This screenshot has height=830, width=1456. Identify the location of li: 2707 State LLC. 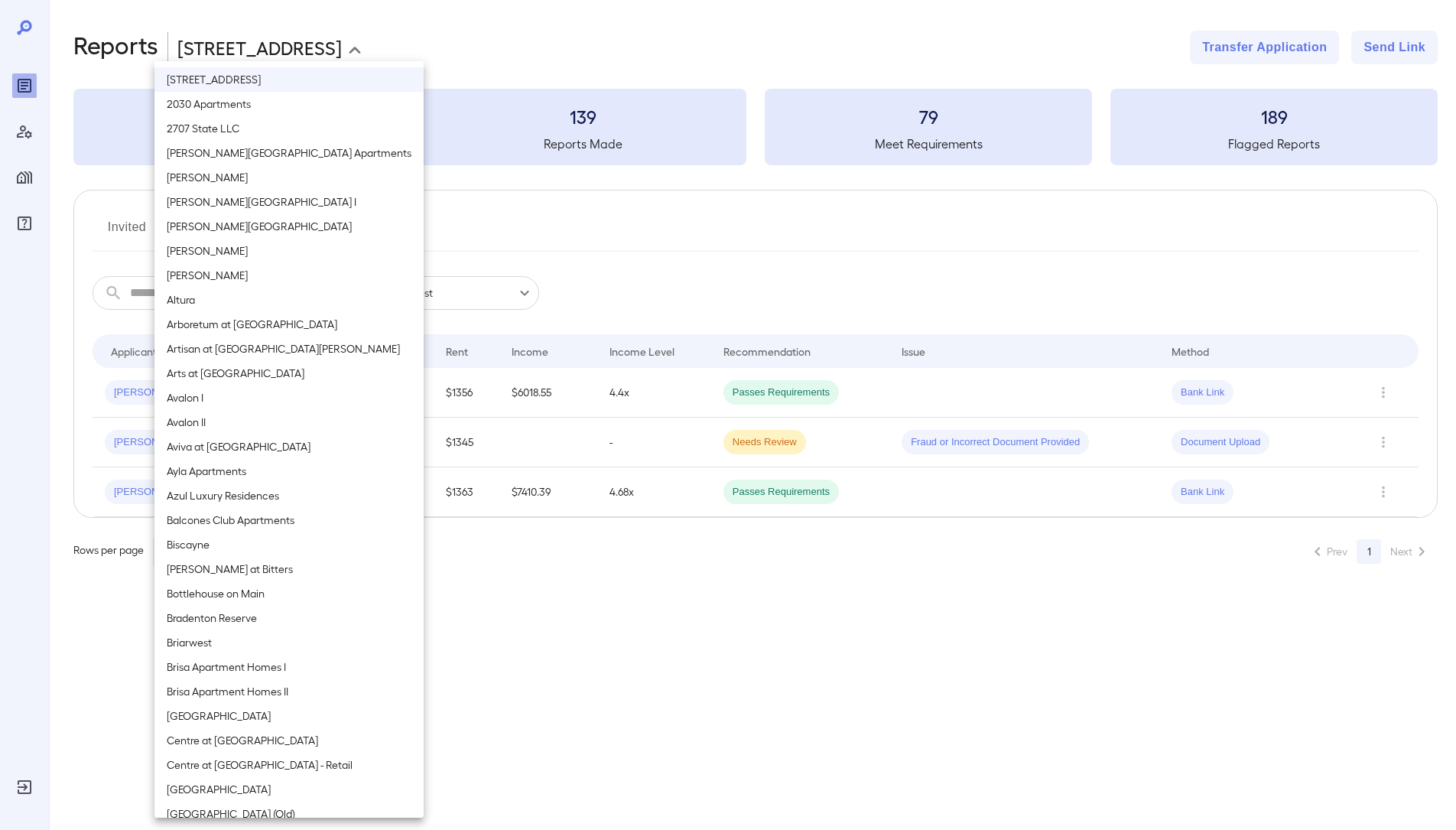
(289, 129).